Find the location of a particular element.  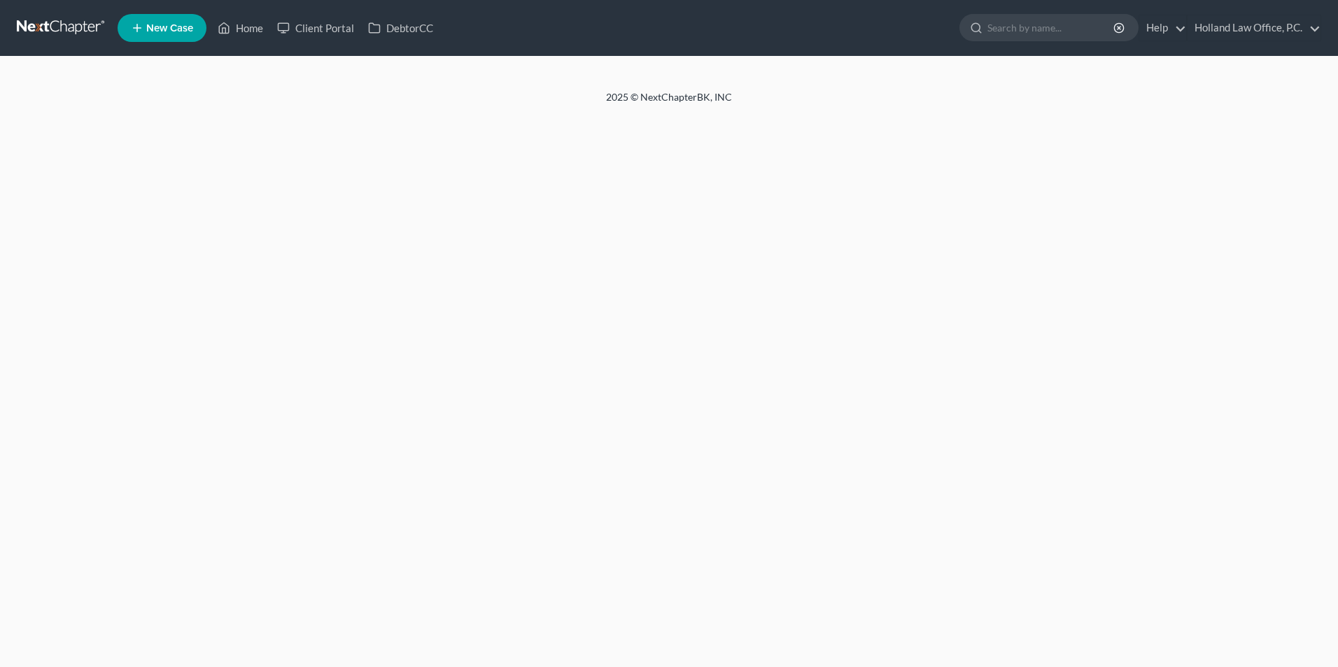

a: Help is located at coordinates (1162, 28).